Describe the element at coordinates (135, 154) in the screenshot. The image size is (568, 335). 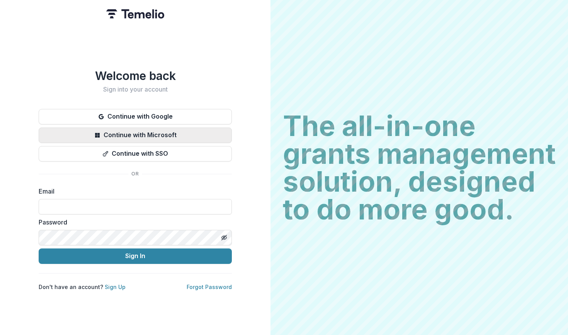
I see `button: Continue with SSO` at that location.